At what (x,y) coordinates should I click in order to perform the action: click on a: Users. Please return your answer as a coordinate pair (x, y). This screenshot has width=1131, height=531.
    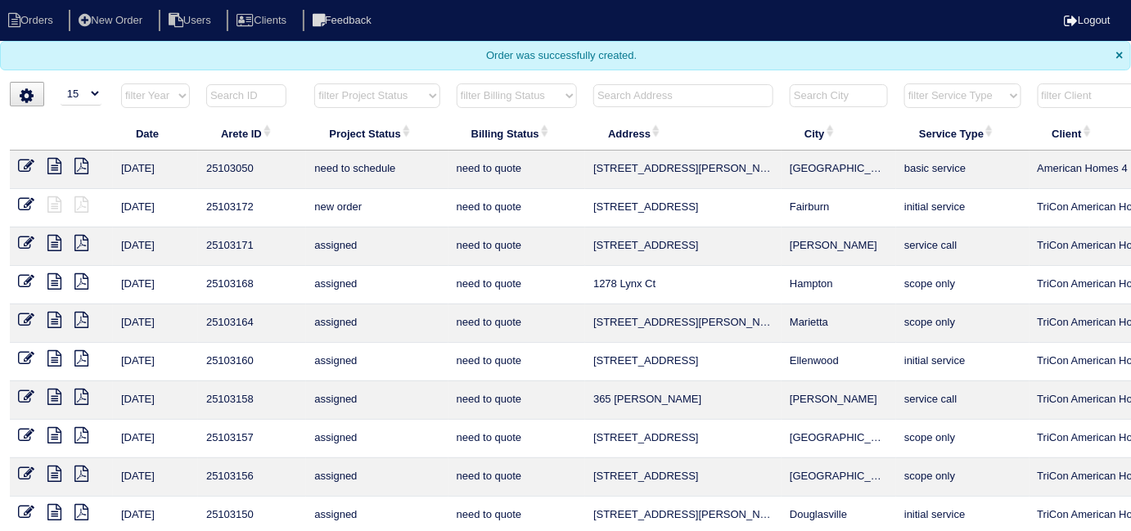
    Looking at the image, I should click on (191, 20).